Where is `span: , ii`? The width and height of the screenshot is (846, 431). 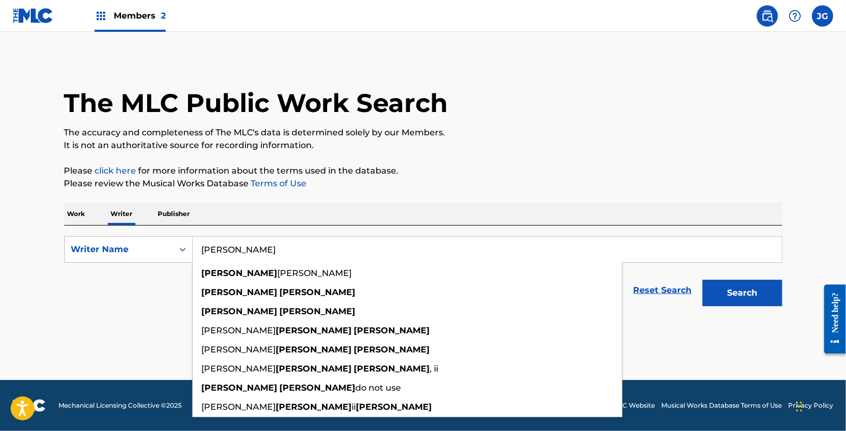 span: , ii is located at coordinates (434, 368).